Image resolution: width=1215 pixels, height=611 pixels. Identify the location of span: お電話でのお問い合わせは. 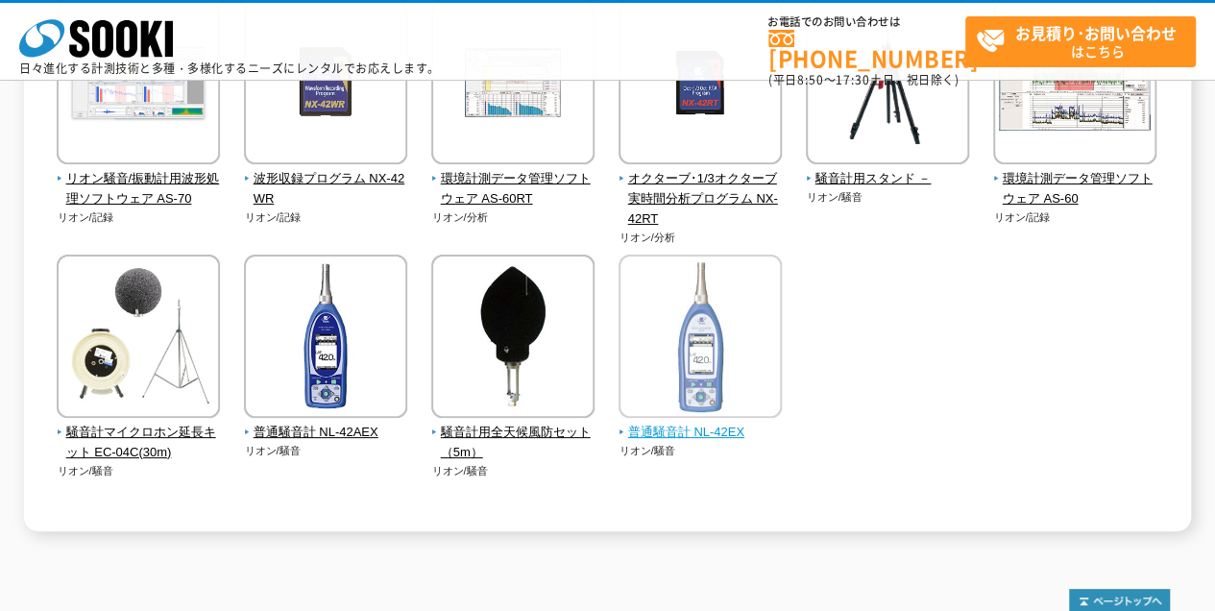
(866, 22).